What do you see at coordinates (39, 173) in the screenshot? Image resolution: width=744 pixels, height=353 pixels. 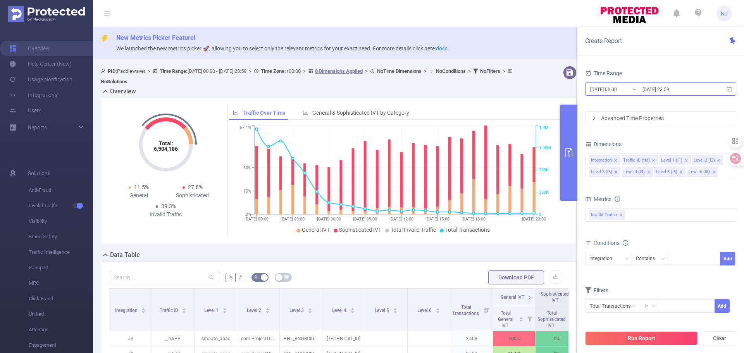 I see `span: Solutions` at bounding box center [39, 173].